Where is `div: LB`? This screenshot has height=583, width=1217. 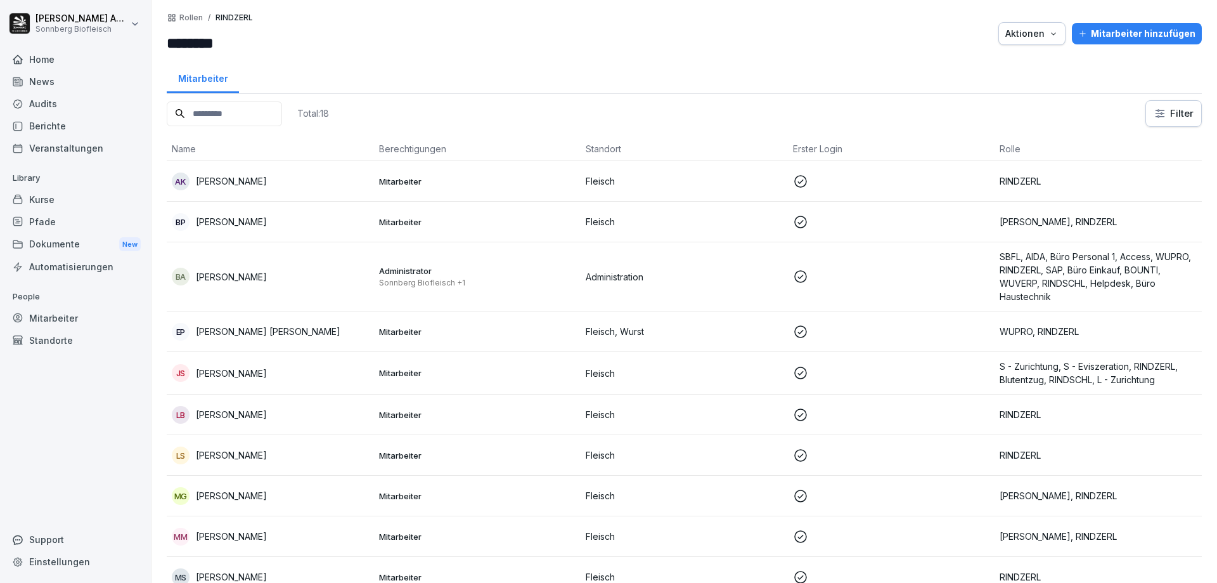
div: LB is located at coordinates (181, 415).